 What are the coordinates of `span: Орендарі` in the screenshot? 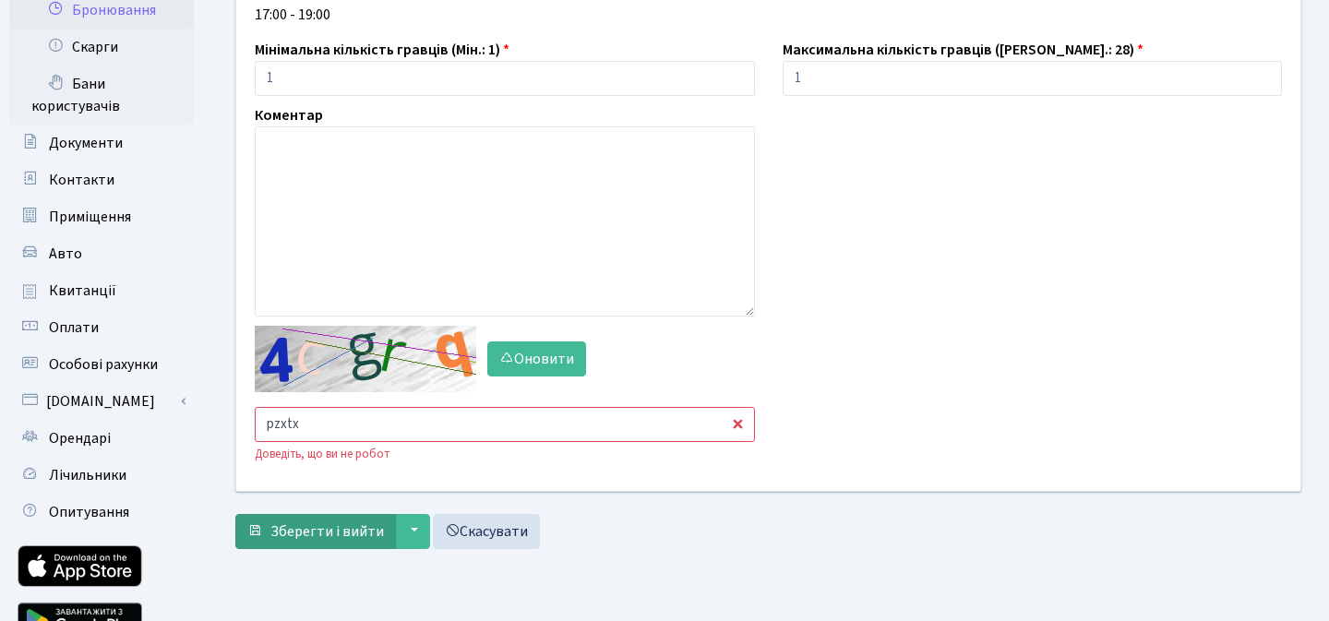 It's located at (79, 438).